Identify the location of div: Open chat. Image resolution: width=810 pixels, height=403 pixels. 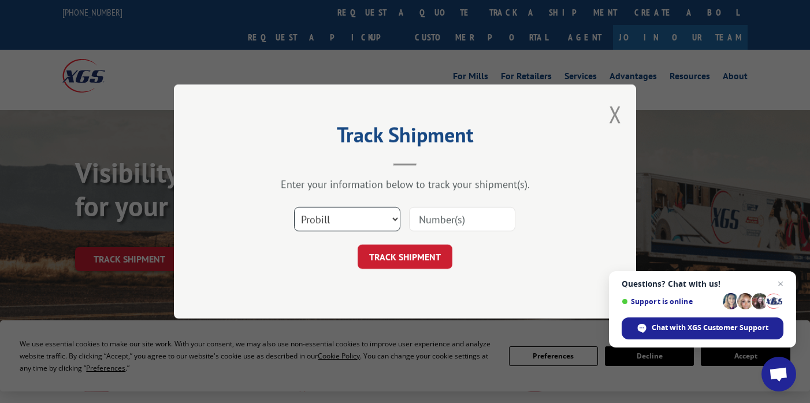
(779, 374).